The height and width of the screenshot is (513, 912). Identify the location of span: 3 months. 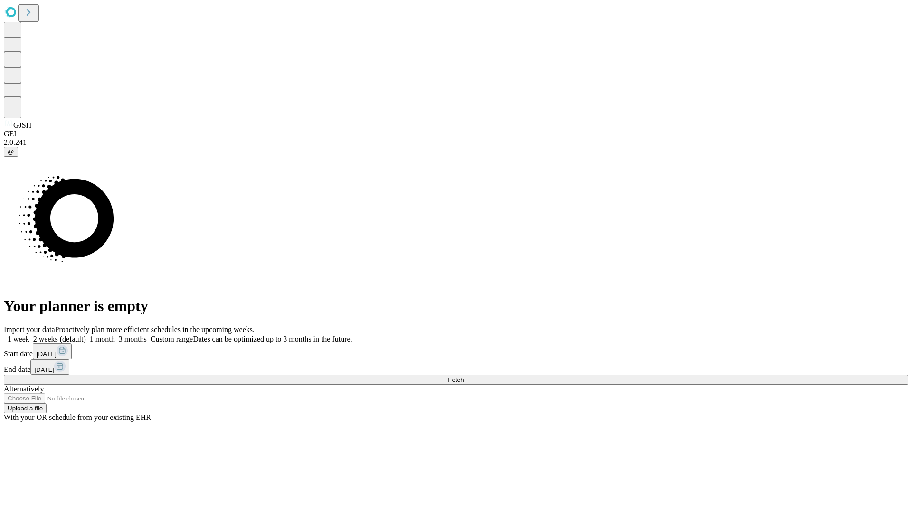
(132, 339).